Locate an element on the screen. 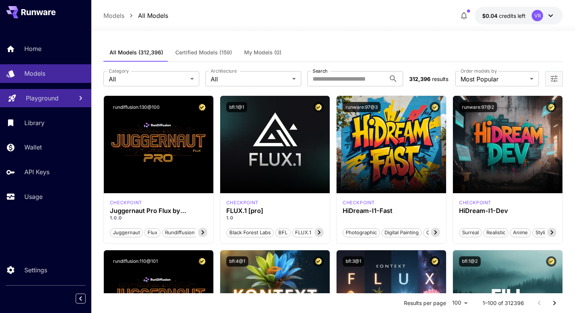 Image resolution: width=575 pixels, height=313 pixels. button: Realistic is located at coordinates (496, 232).